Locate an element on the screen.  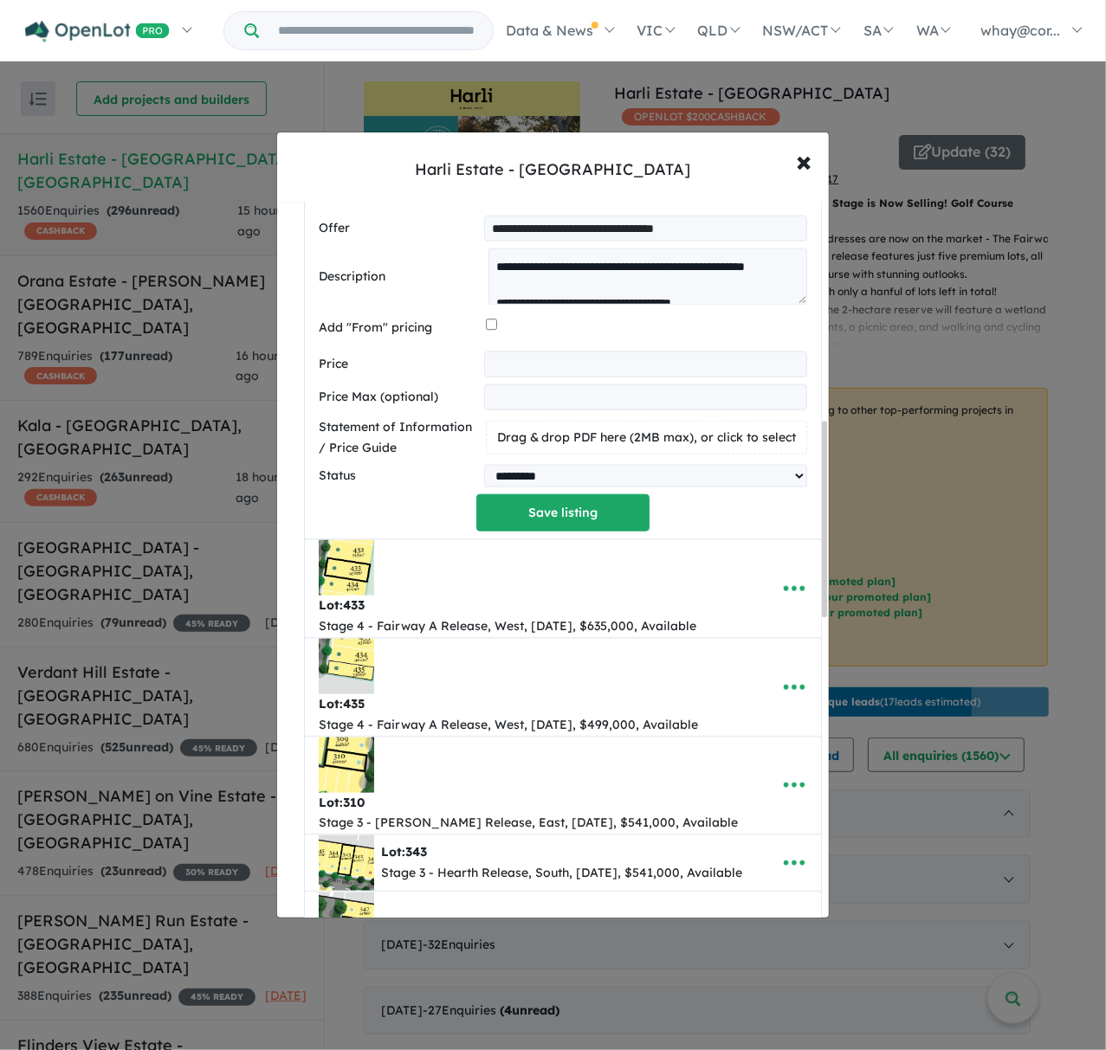
label: Price is located at coordinates (397, 365).